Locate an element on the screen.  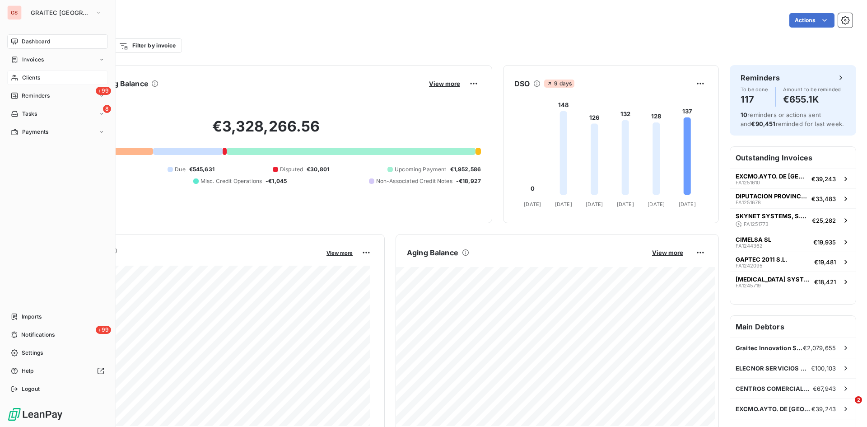
span: €30,801 is located at coordinates (318, 169).